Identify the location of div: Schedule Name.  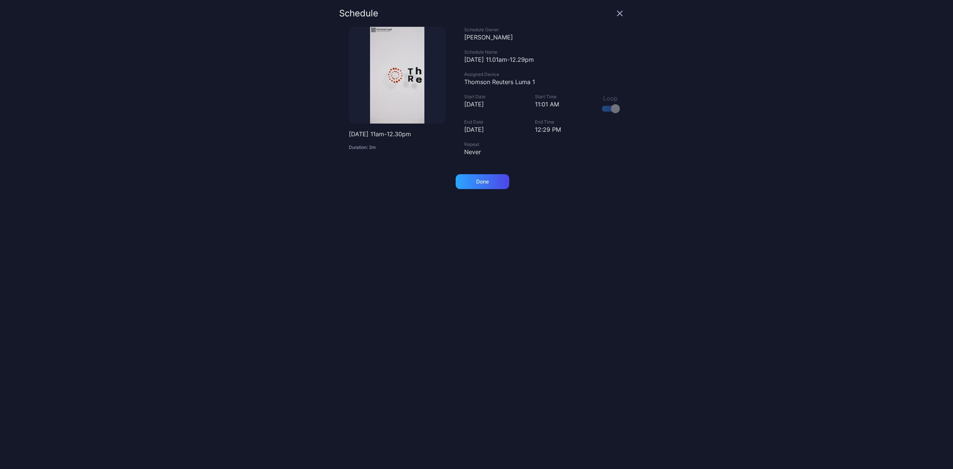
(544, 52).